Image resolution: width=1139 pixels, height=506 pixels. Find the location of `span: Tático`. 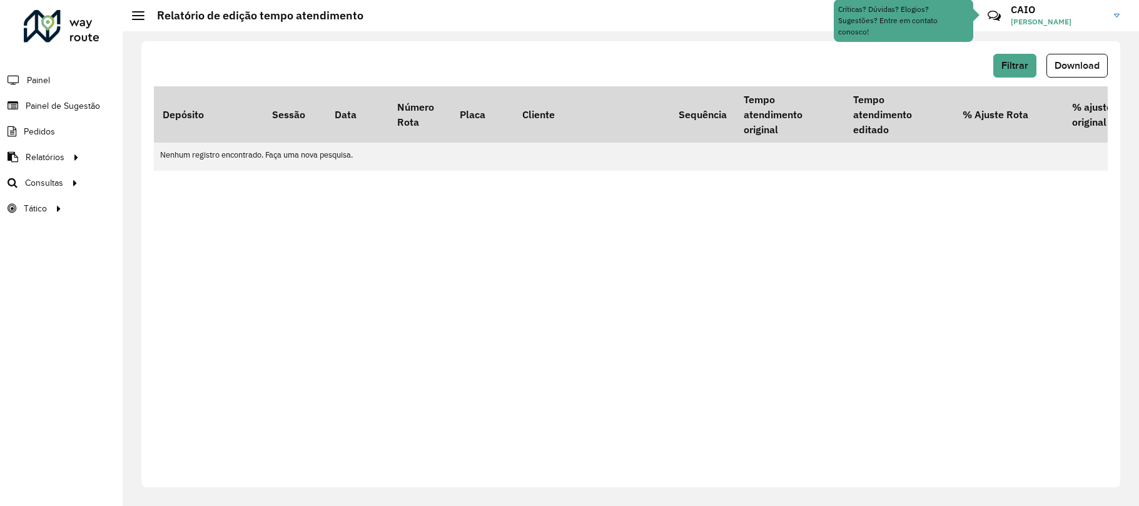

span: Tático is located at coordinates (35, 208).